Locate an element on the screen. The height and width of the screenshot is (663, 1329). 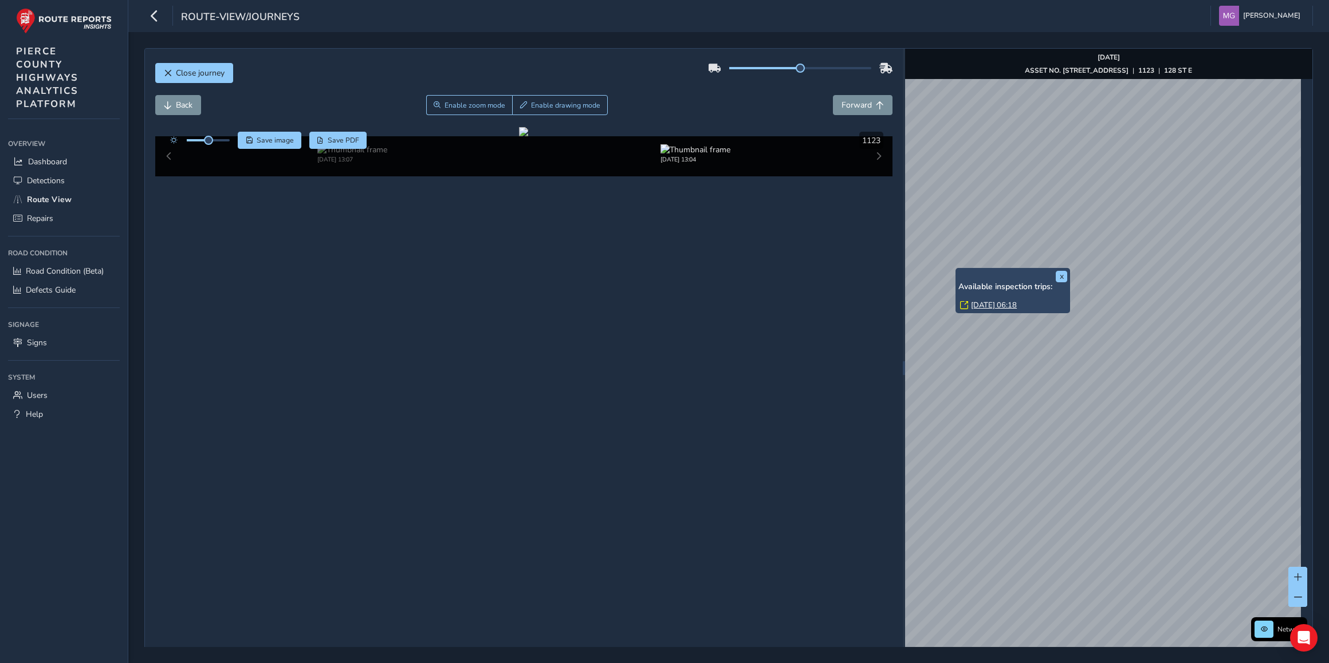
button: Forward is located at coordinates (863, 105).